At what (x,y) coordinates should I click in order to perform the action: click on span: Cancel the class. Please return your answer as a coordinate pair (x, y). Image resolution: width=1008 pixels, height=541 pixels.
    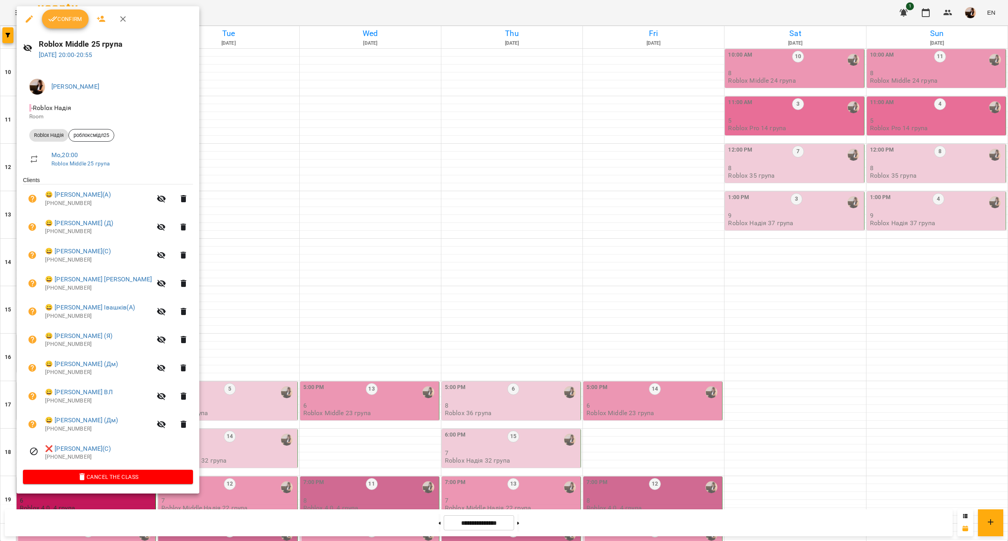
    Looking at the image, I should click on (108, 477).